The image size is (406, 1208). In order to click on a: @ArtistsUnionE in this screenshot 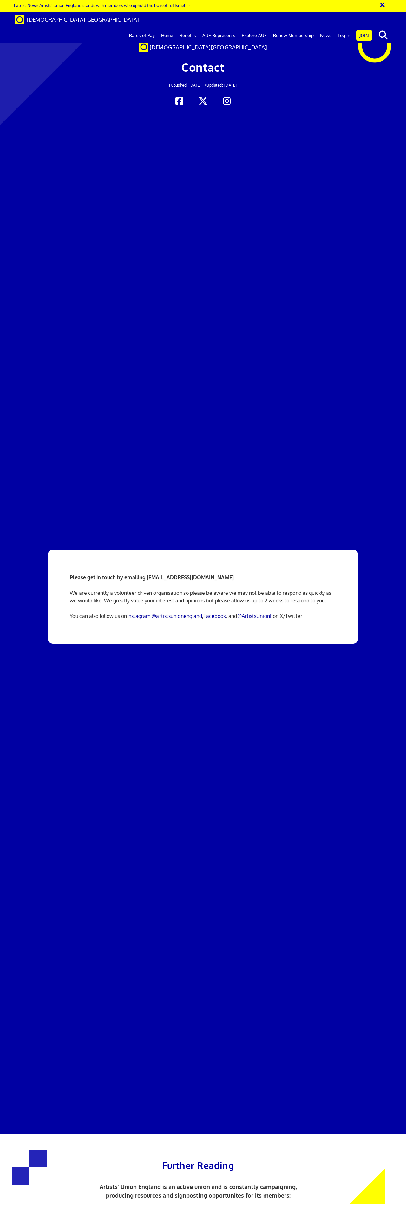, I will do `click(255, 616)`.